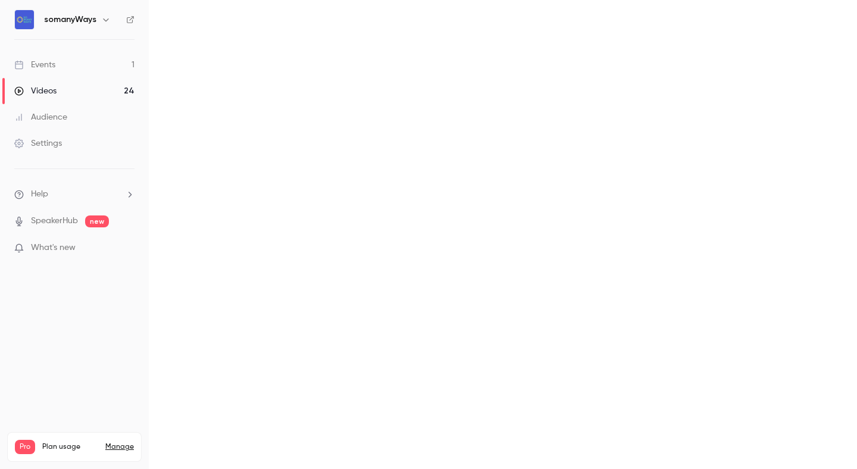 This screenshot has width=857, height=469. Describe the element at coordinates (24, 20) in the screenshot. I see `img: somanyWays` at that location.